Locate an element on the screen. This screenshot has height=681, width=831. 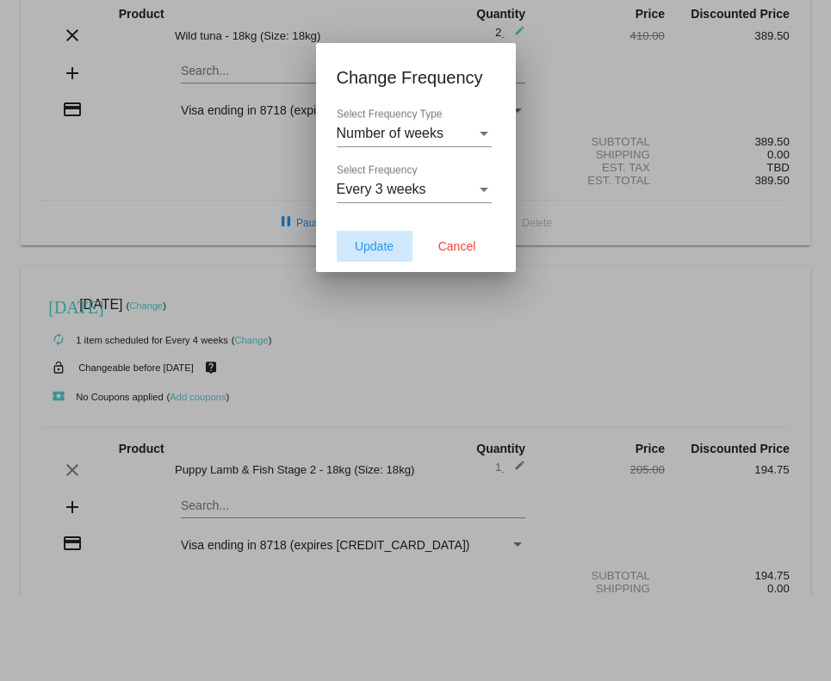
span: Cancel is located at coordinates (457, 246).